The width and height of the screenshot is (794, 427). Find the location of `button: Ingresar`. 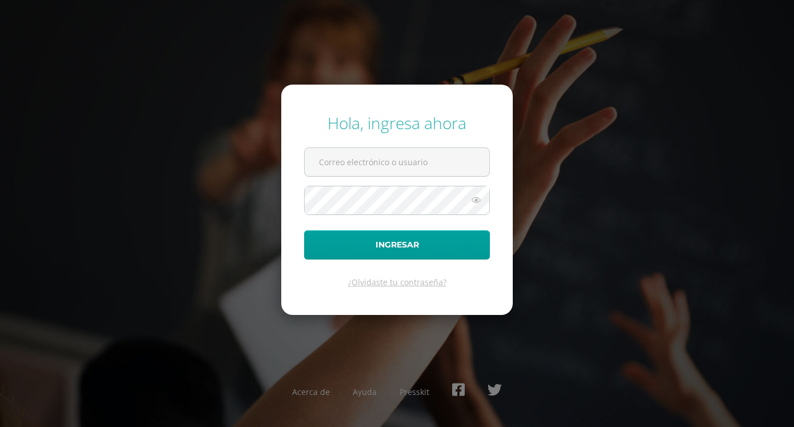

button: Ingresar is located at coordinates (397, 245).